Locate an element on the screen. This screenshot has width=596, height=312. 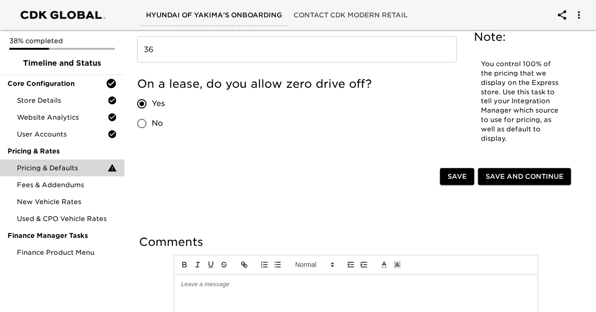
span: Core Configuration is located at coordinates (56, 84).